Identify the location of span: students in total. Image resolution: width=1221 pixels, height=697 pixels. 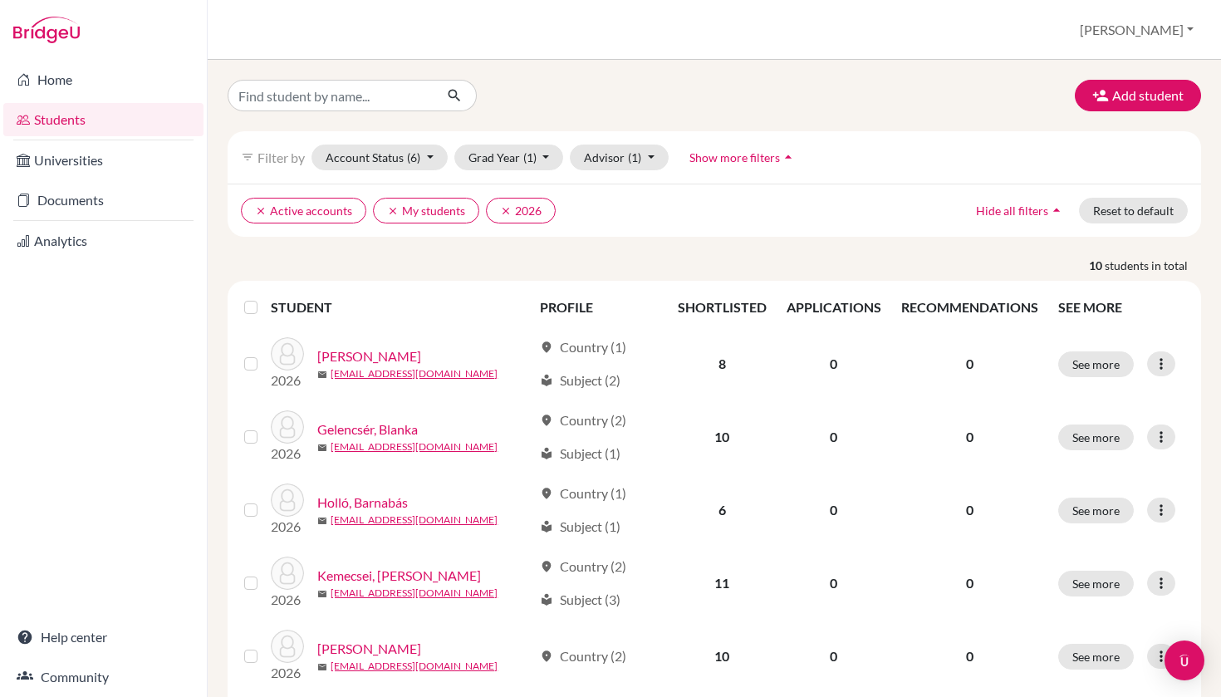
(1153, 265).